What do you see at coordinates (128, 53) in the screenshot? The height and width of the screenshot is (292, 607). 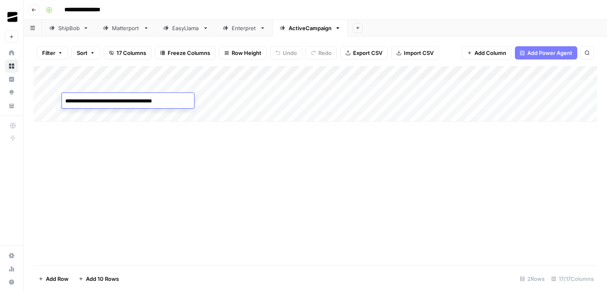 I see `button: 17 Columns` at bounding box center [128, 53].